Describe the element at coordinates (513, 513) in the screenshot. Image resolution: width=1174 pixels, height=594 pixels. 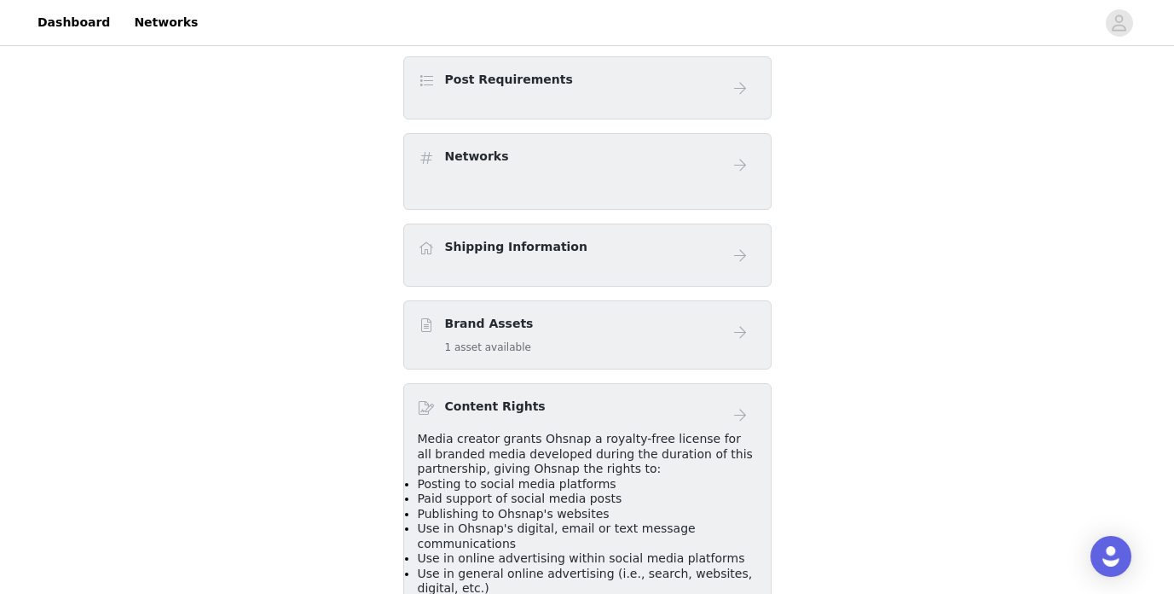
I see `span: Publishing to Ohsnap's websites` at that location.